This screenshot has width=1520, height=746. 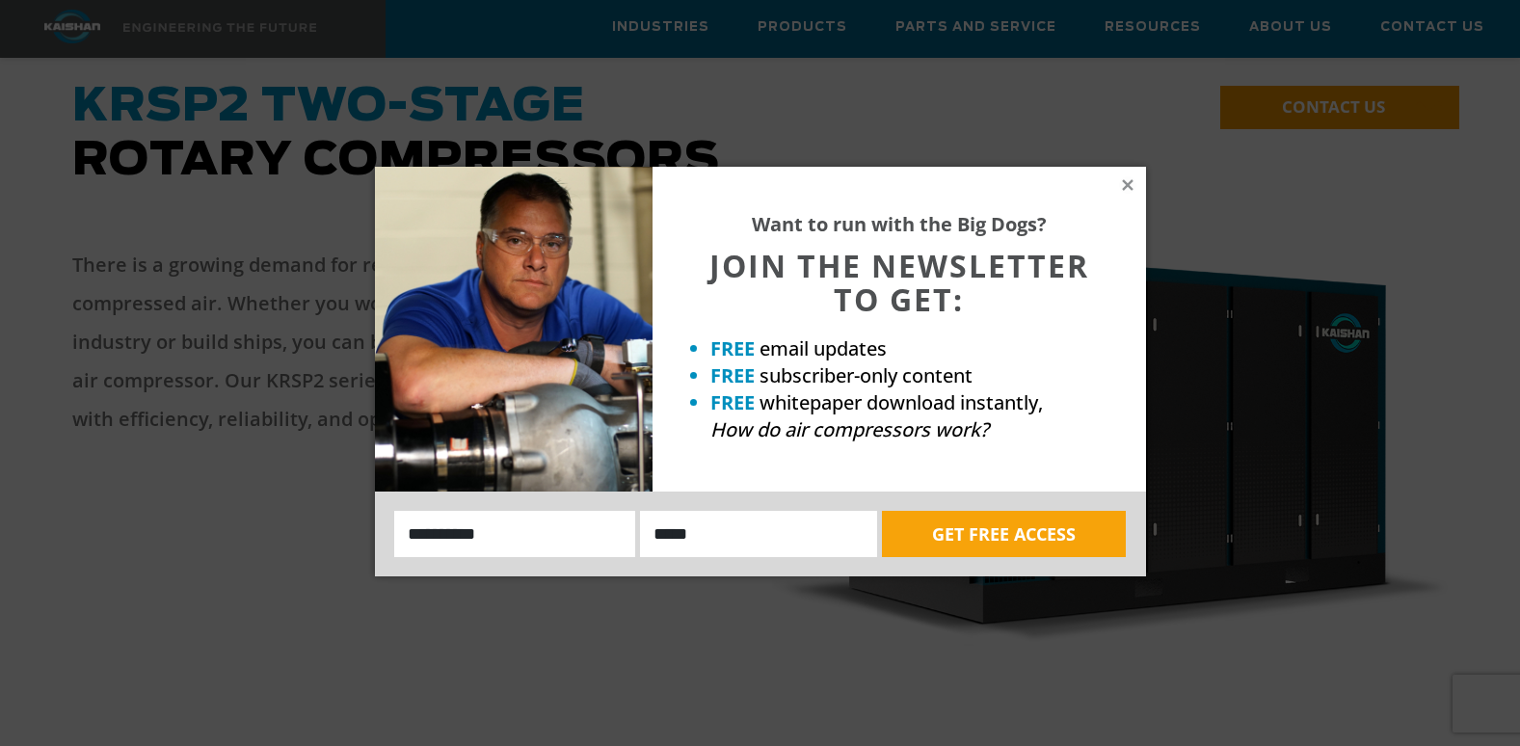 What do you see at coordinates (823, 348) in the screenshot?
I see `span: email updates` at bounding box center [823, 348].